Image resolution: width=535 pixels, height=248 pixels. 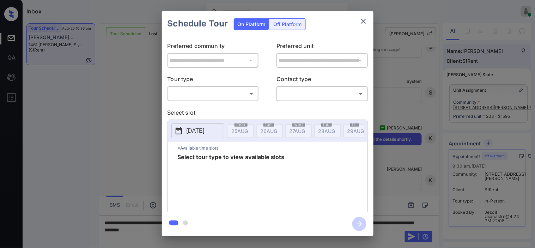 I want to click on button: close, so click(x=363, y=21).